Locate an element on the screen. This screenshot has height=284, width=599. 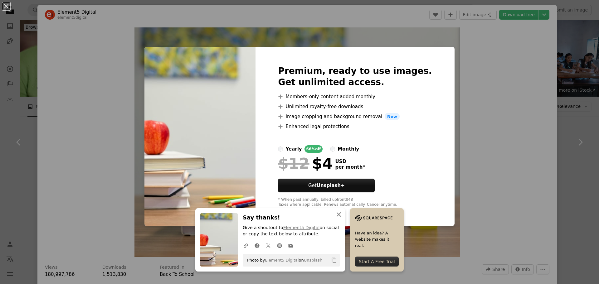
div: yearly is located at coordinates (294, 149).